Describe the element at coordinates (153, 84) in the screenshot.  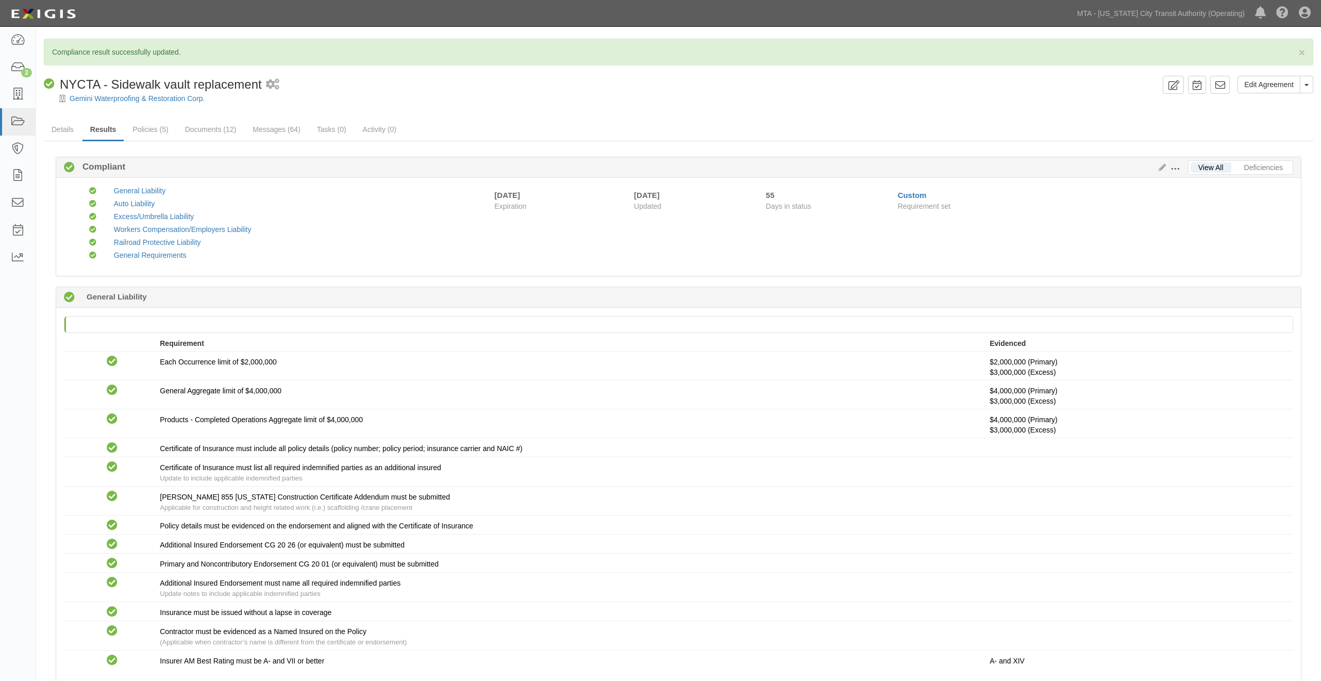
I see `div: NYCTA - Sidewalk vault replacement` at that location.